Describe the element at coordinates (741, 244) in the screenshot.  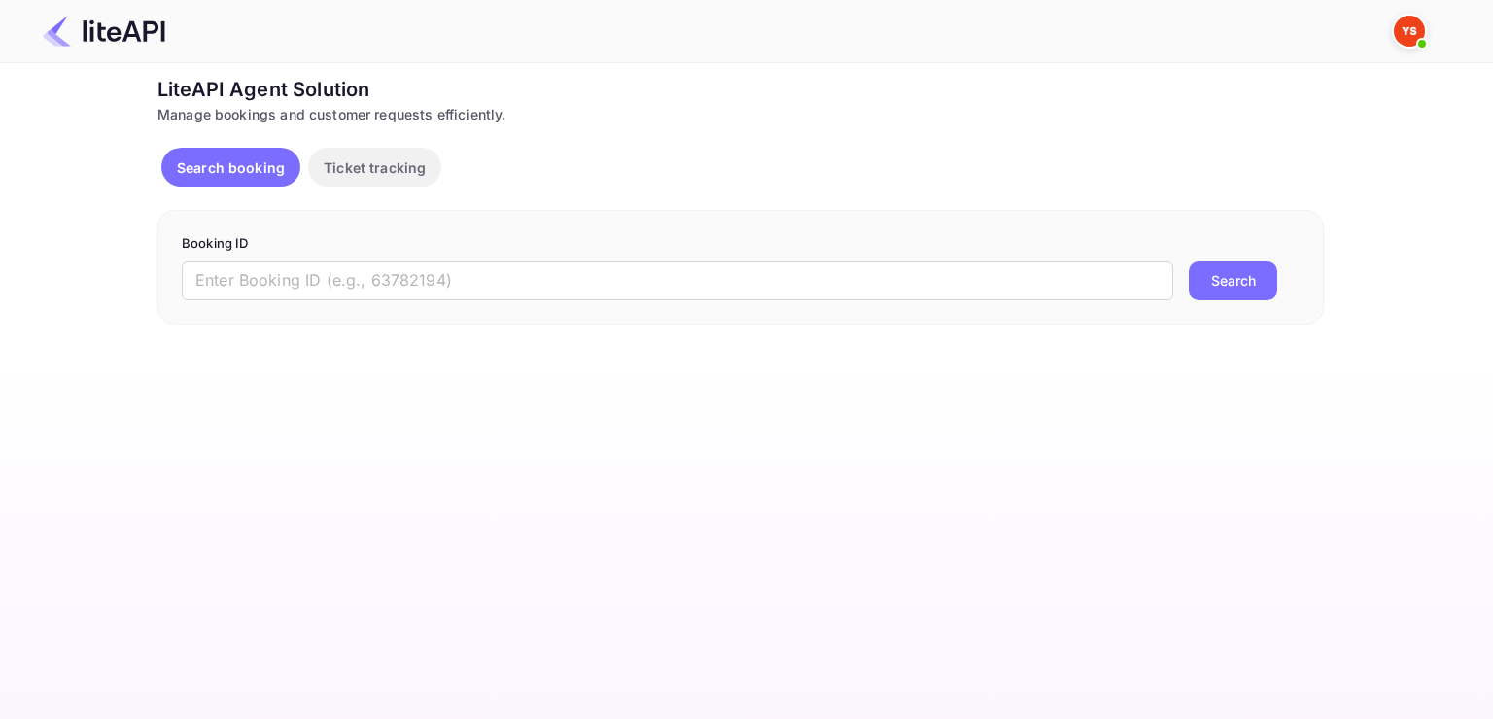
I see `p: Booking ID` at that location.